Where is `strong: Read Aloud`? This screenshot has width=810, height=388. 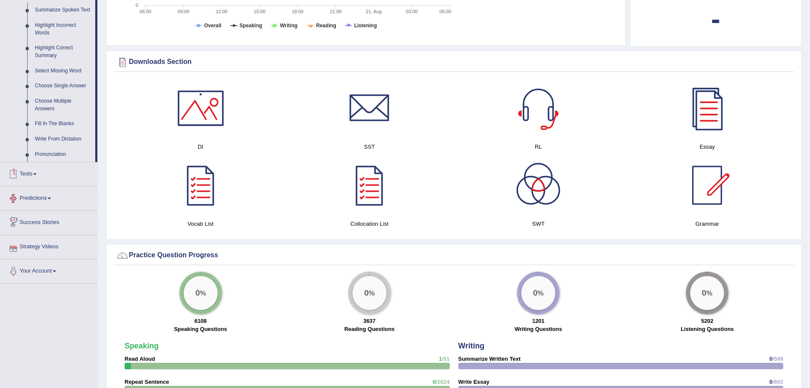 strong: Read Aloud is located at coordinates (140, 358).